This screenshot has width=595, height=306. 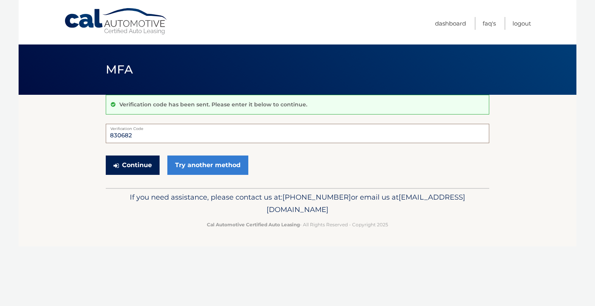 I want to click on a: Cal Automotive, so click(x=116, y=21).